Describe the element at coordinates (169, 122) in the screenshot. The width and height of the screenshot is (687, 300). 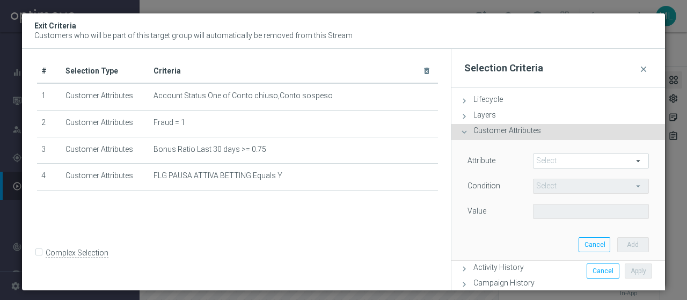
I see `span: Fraud = 1` at that location.